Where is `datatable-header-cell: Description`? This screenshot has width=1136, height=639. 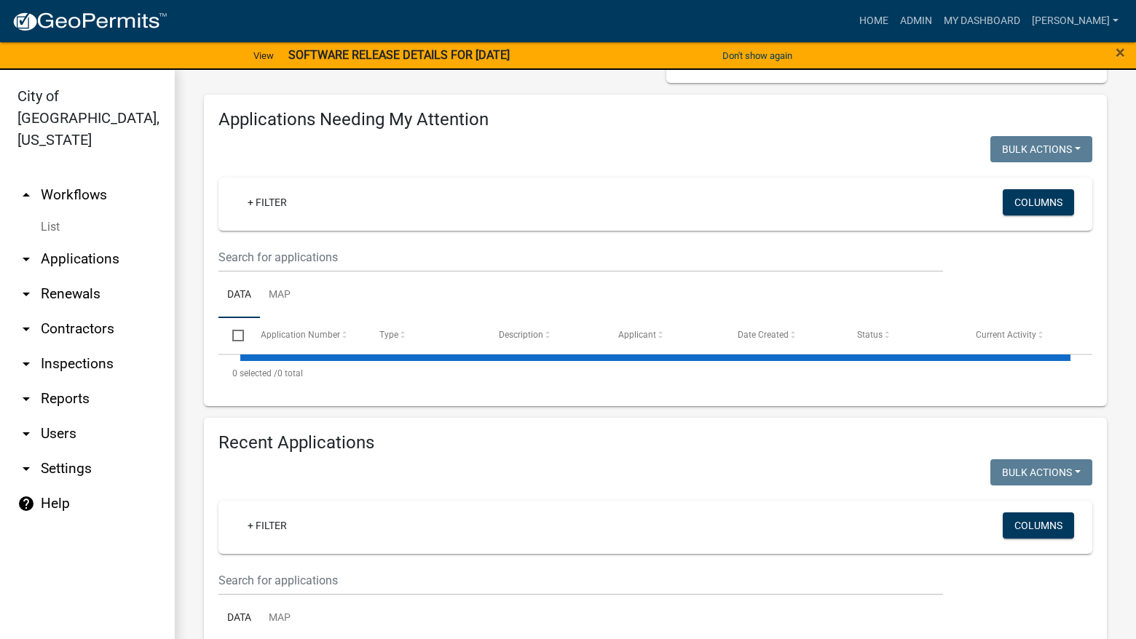
datatable-header-cell: Description is located at coordinates (544, 336).